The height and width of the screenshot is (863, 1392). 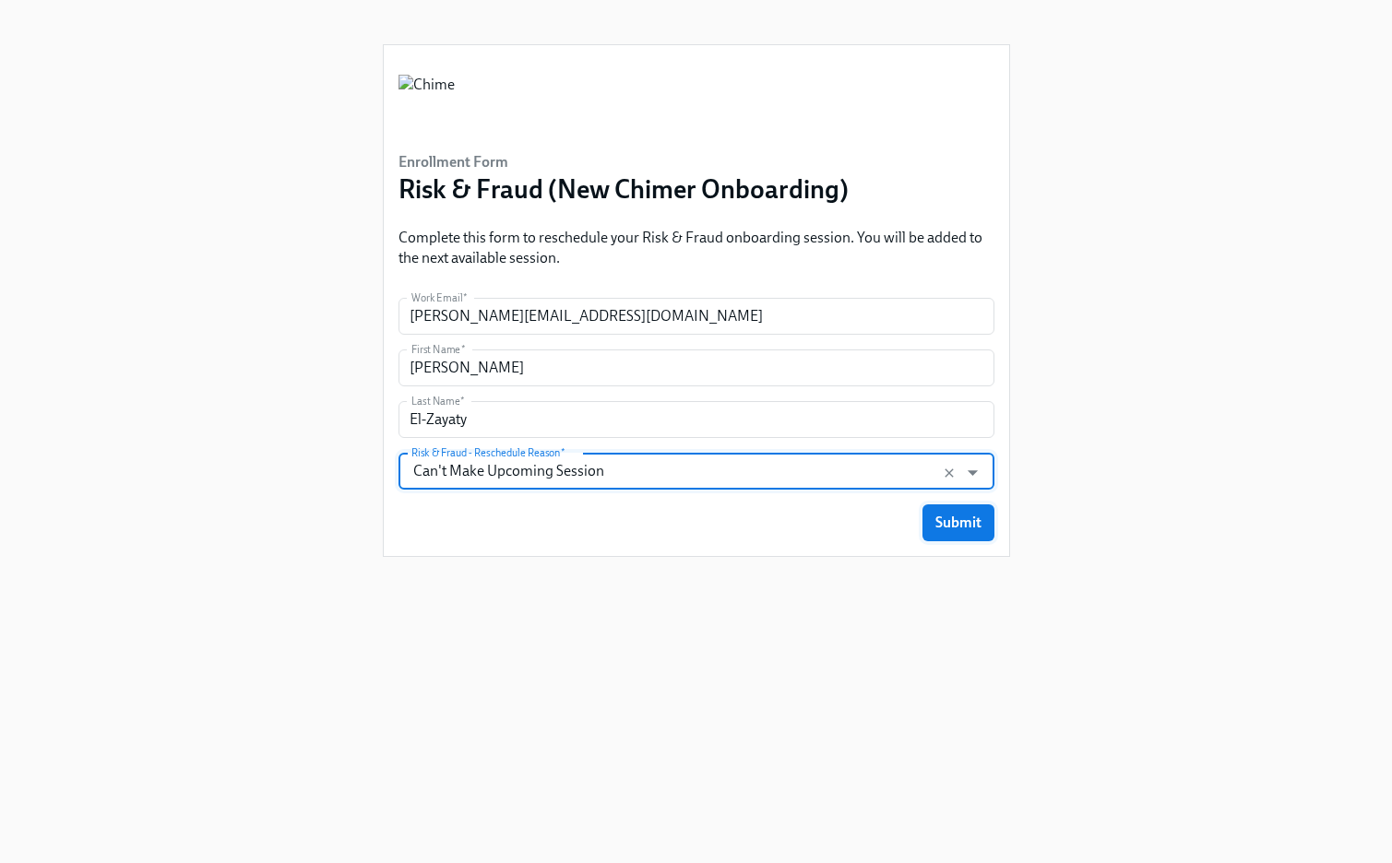 What do you see at coordinates (623, 189) in the screenshot?
I see `h3: Risk & Fraud (New Chimer Onboarding)` at bounding box center [623, 189].